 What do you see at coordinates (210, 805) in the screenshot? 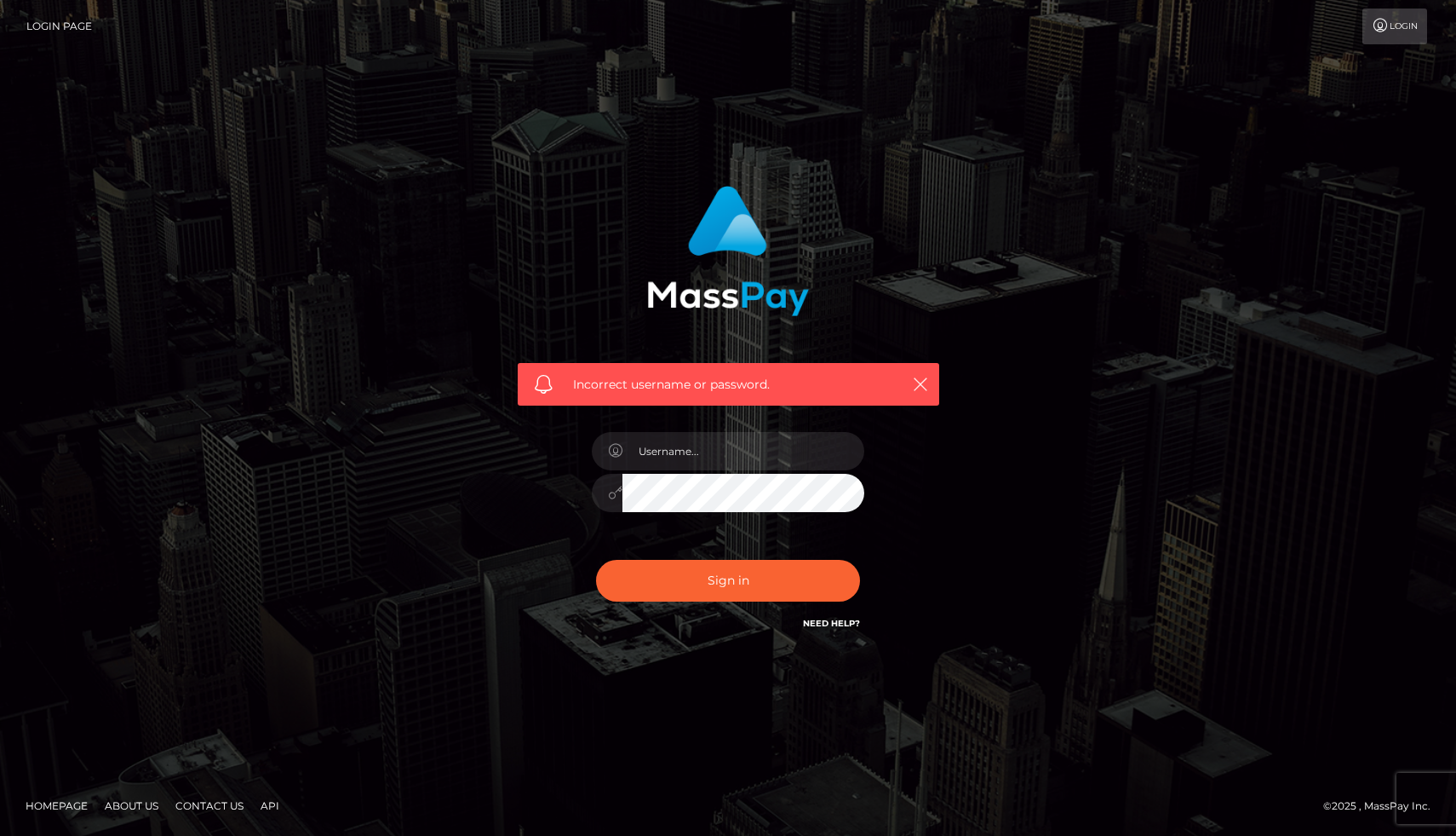
I see `a: Contact Us` at bounding box center [210, 805].